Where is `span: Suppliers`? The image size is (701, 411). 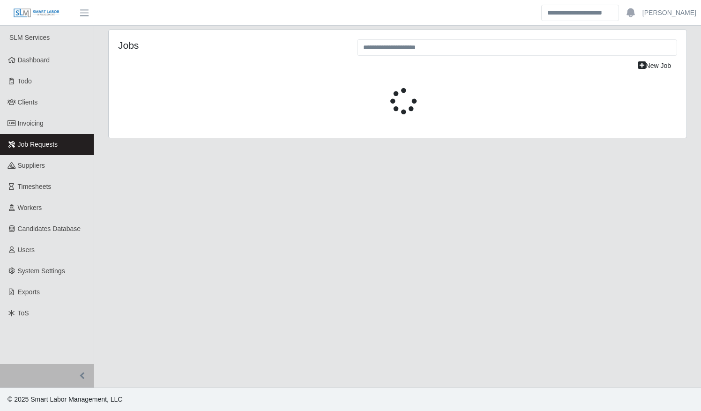 span: Suppliers is located at coordinates (31, 165).